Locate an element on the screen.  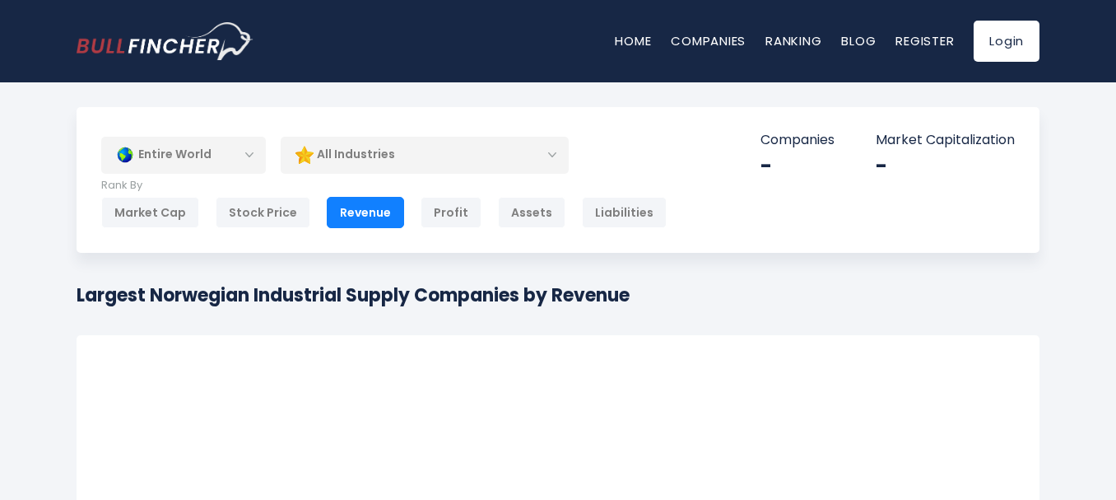
a: Register is located at coordinates (925, 40).